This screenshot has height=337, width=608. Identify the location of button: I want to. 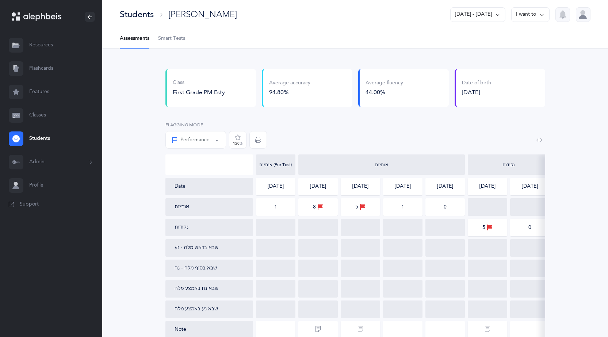
(530, 15).